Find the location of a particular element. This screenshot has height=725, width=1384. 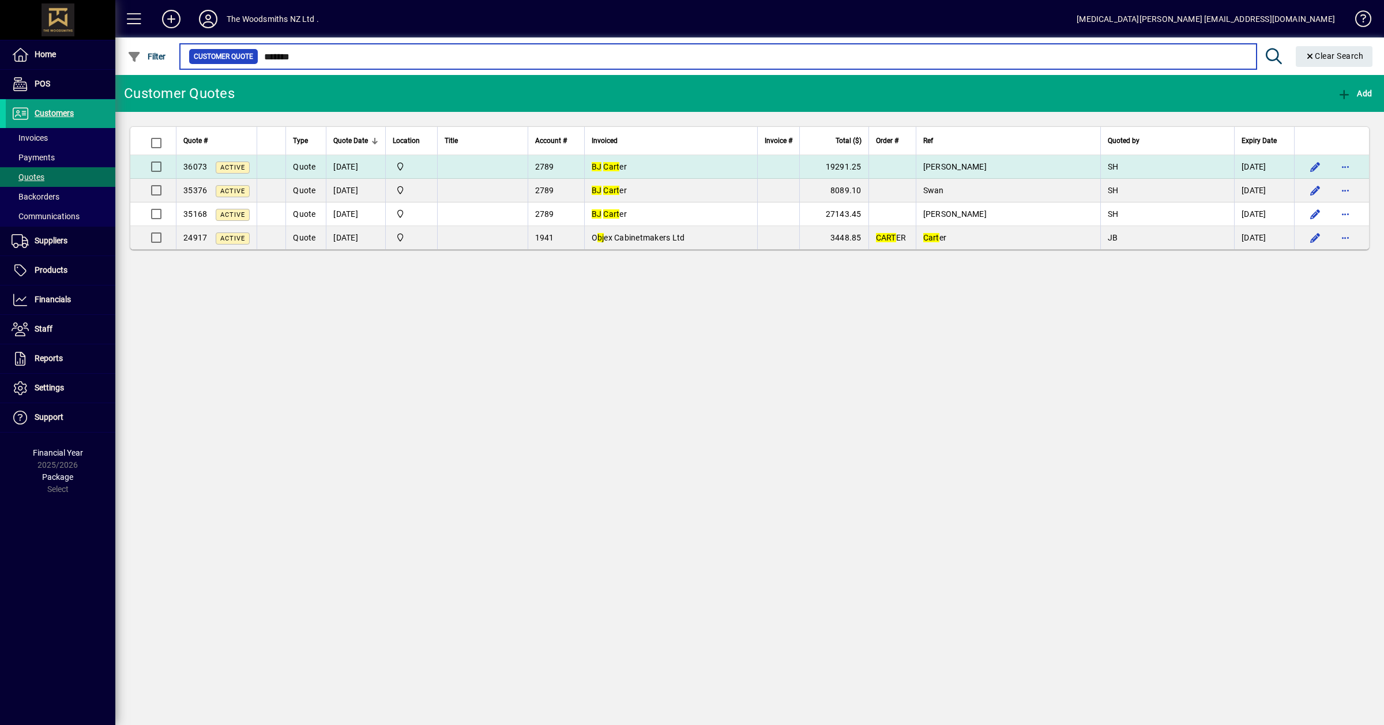

span: Invoice # is located at coordinates (779, 141).